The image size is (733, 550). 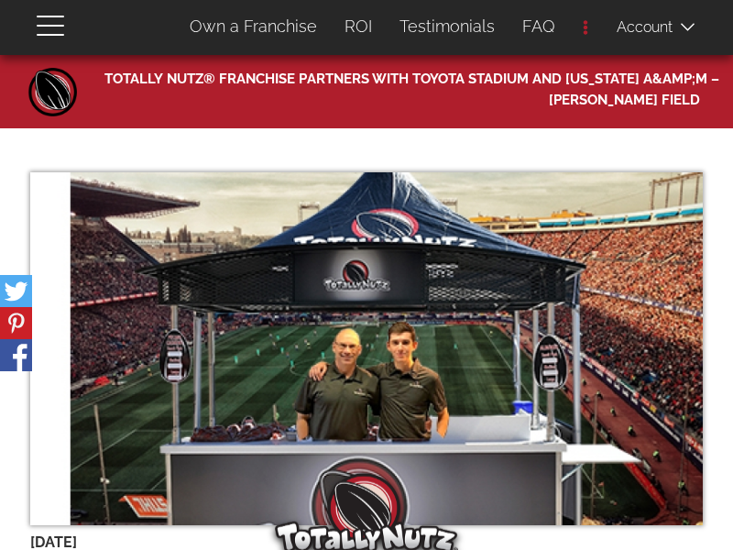 What do you see at coordinates (358, 27) in the screenshot?
I see `a: ROI` at bounding box center [358, 27].